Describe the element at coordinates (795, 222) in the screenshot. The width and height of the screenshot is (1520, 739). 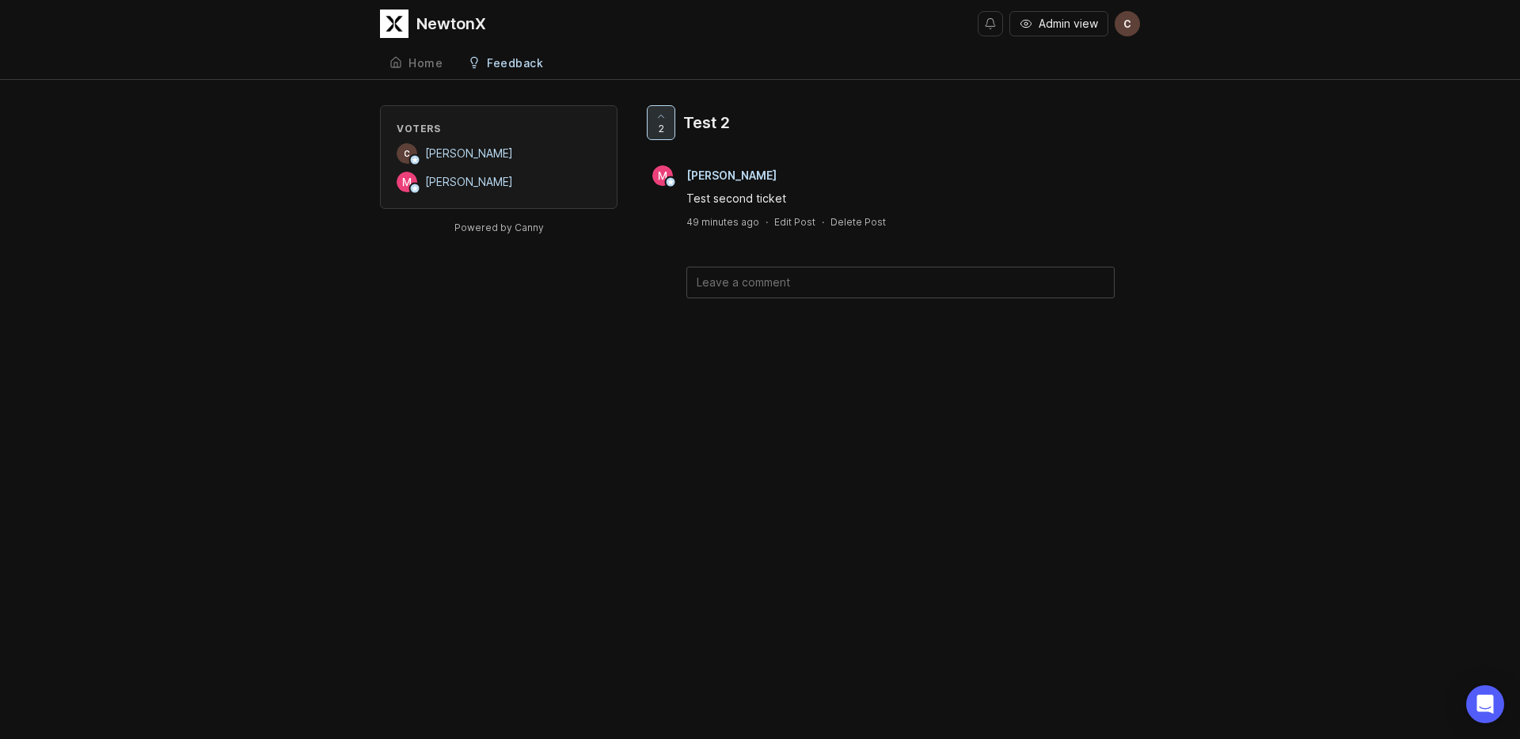
I see `div: Edit Post` at that location.